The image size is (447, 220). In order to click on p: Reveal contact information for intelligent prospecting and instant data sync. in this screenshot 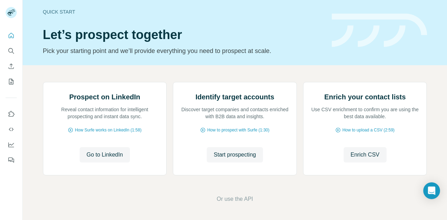, I will do `click(105, 113)`.